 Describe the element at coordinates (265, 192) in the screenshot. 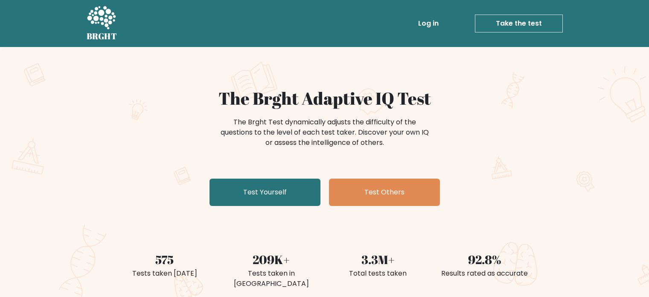

I see `a: Test Yourself` at that location.